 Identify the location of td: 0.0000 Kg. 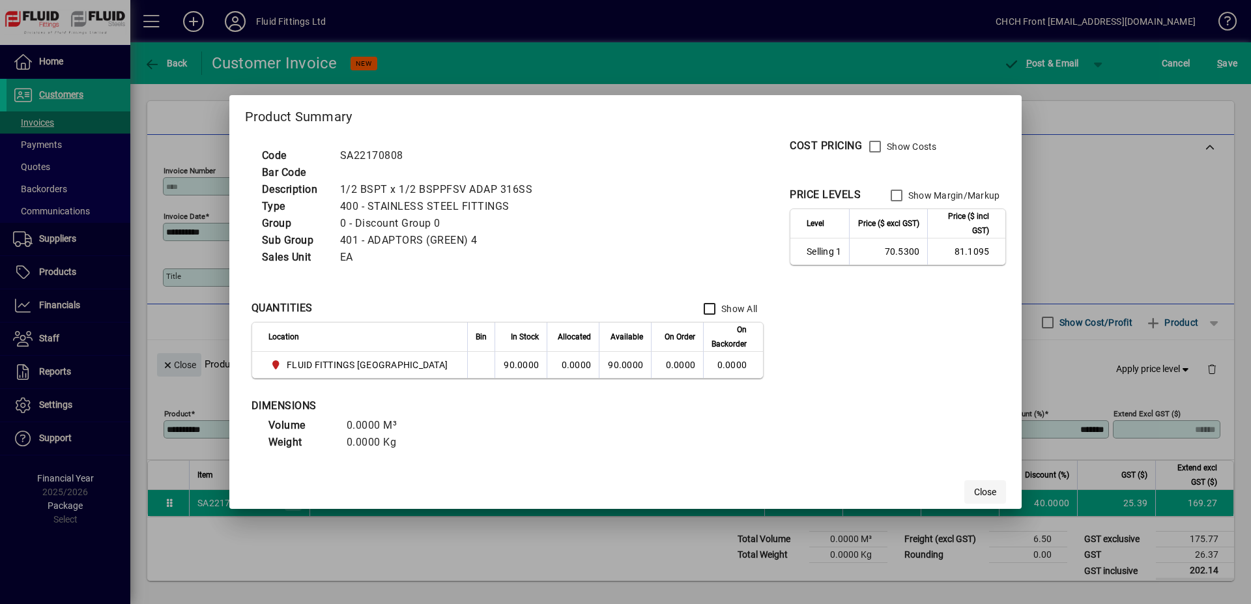
(379, 442).